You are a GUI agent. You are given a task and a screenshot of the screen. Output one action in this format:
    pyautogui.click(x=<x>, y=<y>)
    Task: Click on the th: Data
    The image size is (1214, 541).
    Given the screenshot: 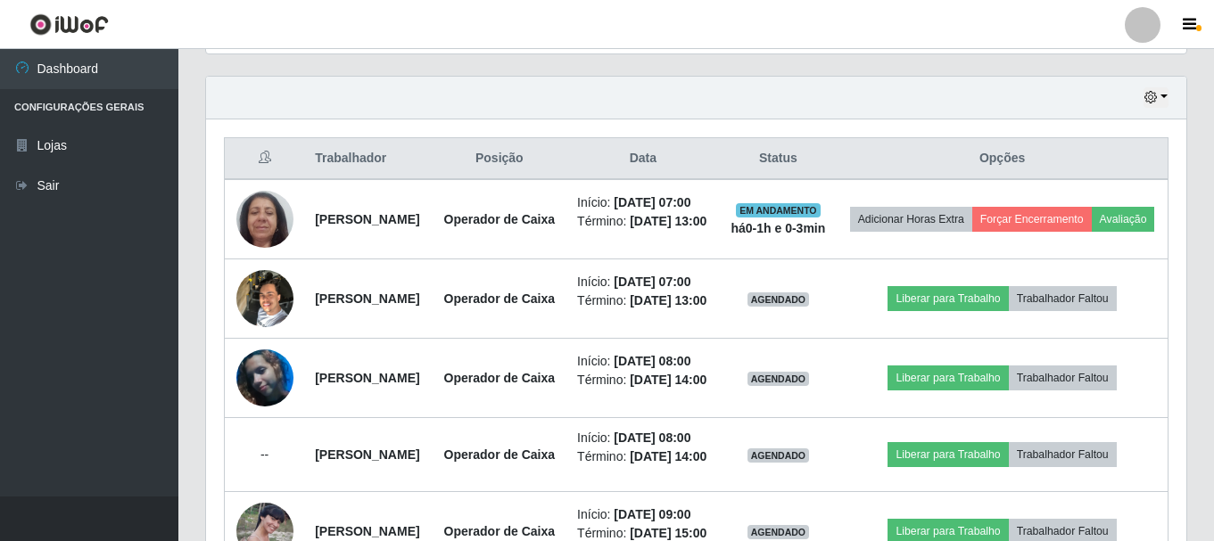 What is the action you would take?
    pyautogui.click(x=643, y=159)
    